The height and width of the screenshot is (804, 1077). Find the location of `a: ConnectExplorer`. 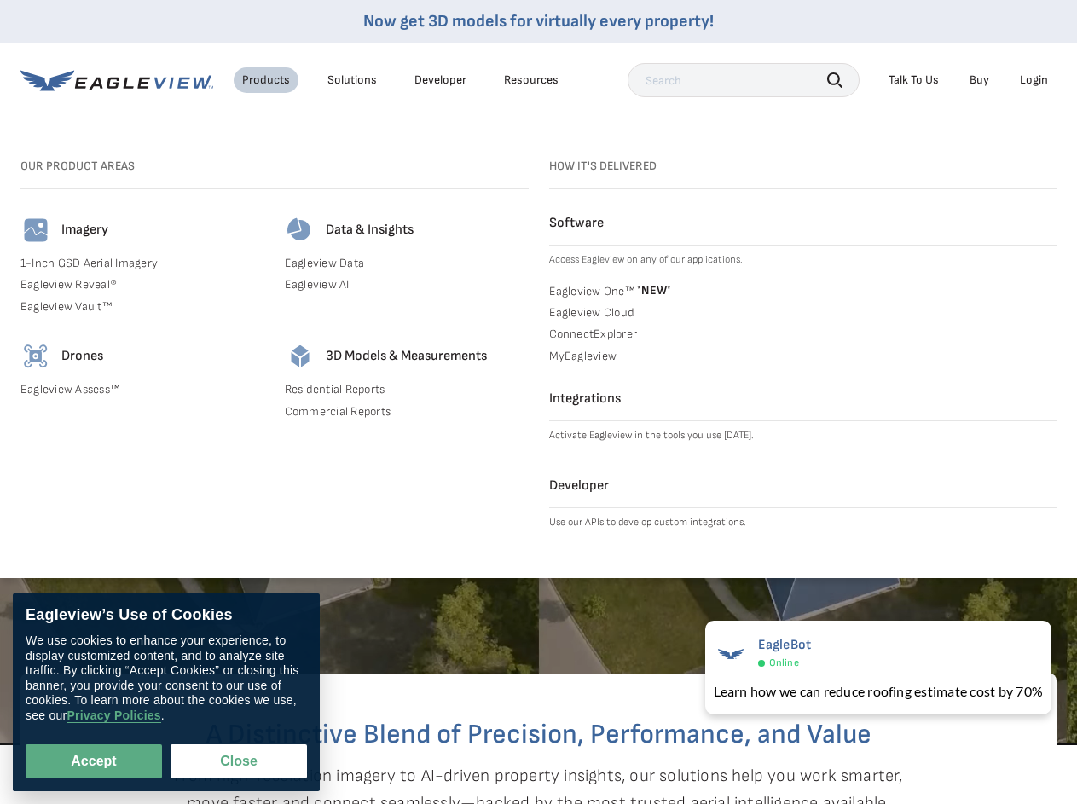

a: ConnectExplorer is located at coordinates (803, 334).